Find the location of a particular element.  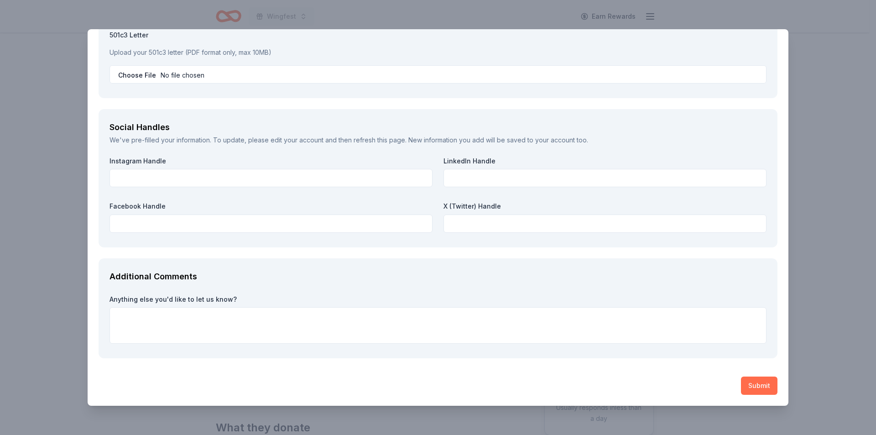

div: Additional Comments is located at coordinates (438, 276).